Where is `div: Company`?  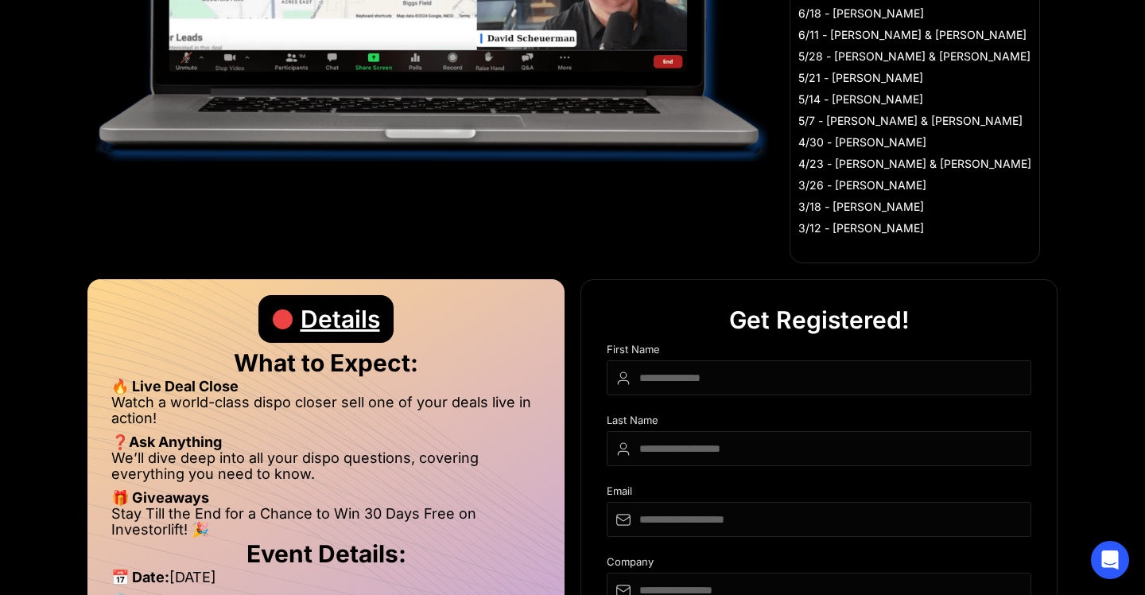
div: Company is located at coordinates (819, 564).